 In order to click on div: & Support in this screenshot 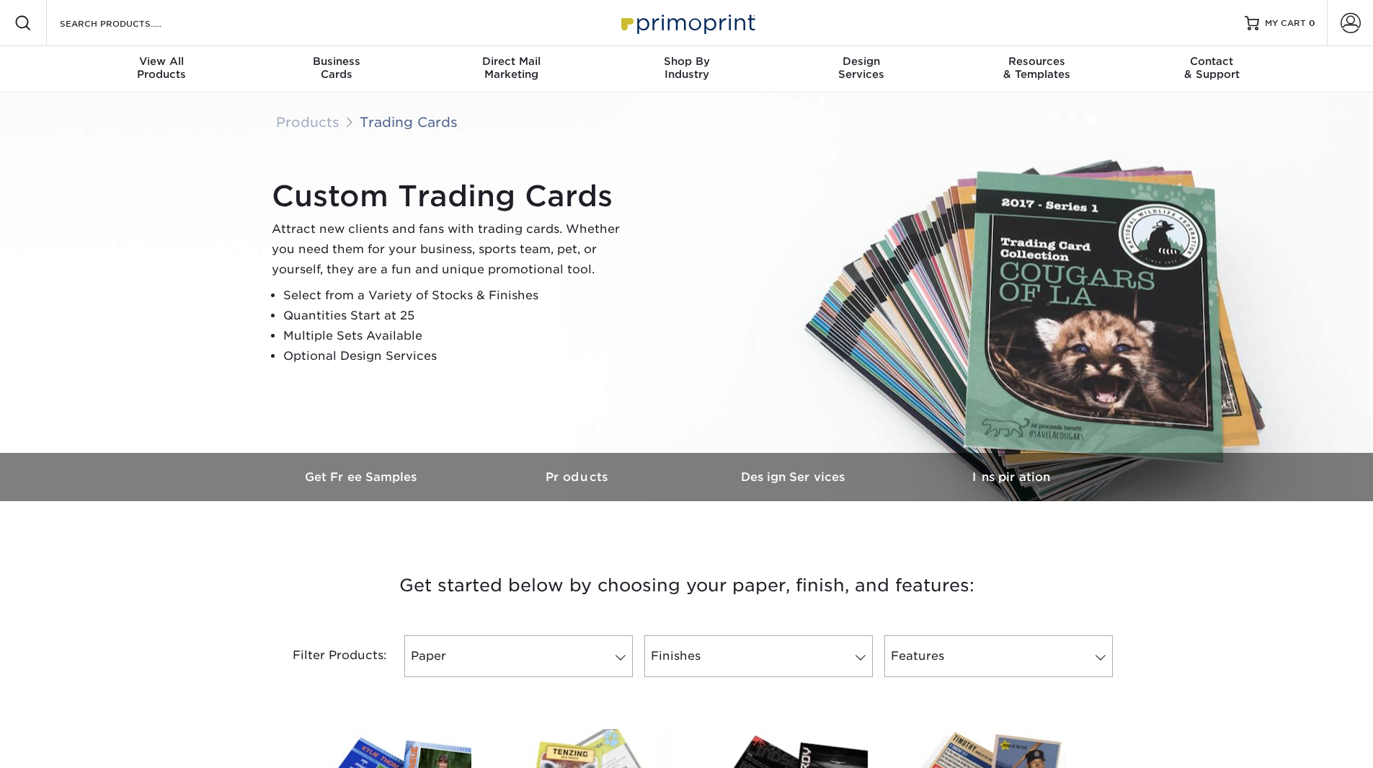, I will do `click(1212, 68)`.